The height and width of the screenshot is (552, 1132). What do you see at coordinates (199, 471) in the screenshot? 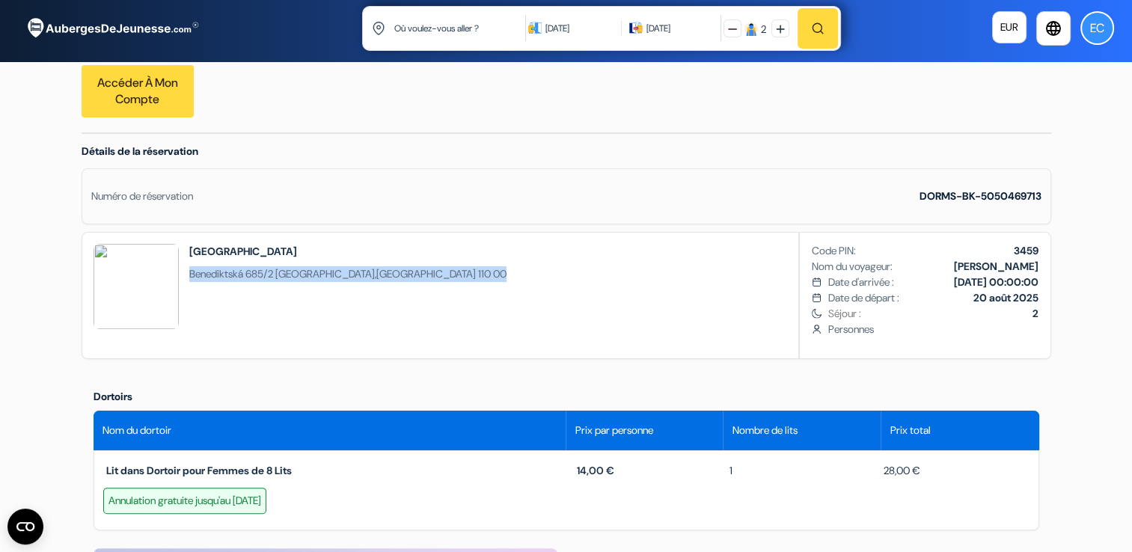
I see `span: Lit dans Dortoir pour Femmes de 8 Lits` at bounding box center [199, 471].